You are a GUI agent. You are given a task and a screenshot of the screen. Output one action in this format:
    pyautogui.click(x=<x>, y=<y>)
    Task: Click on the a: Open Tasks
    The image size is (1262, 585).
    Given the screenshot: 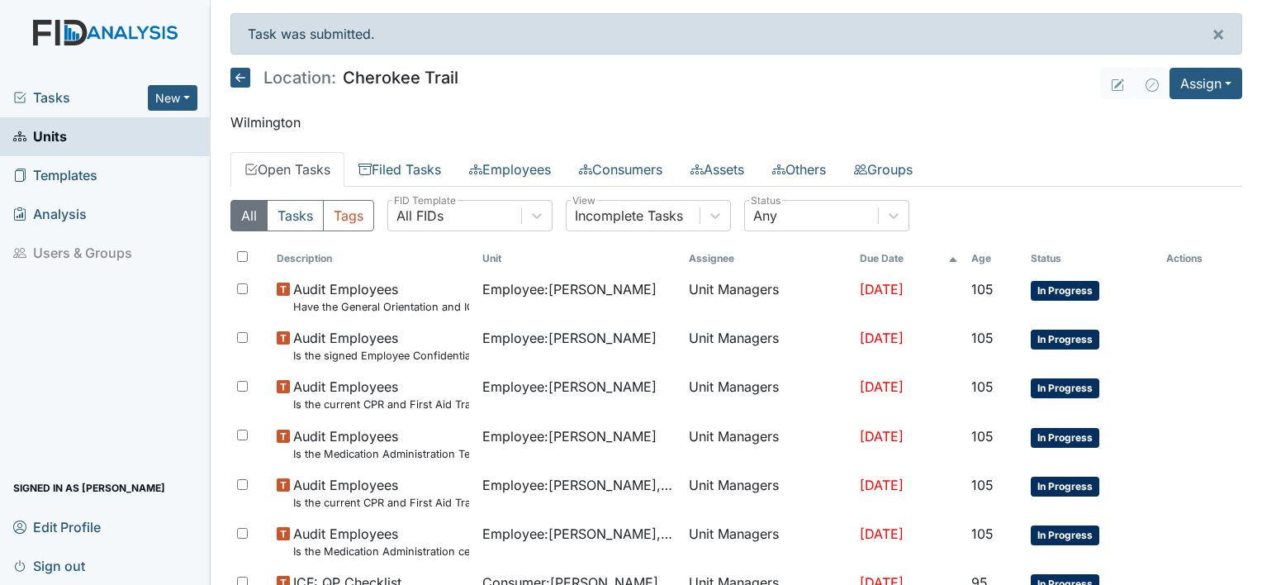 What is the action you would take?
    pyautogui.click(x=287, y=169)
    